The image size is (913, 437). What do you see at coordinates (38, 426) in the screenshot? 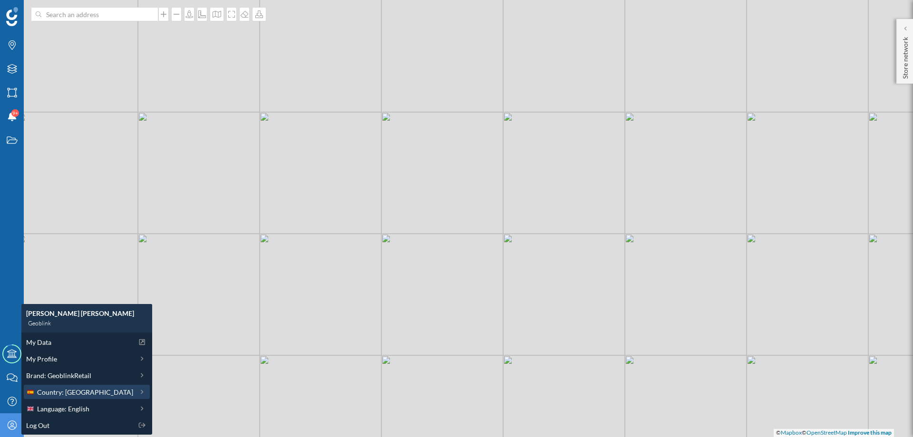
I see `span: Log Out` at bounding box center [38, 426].